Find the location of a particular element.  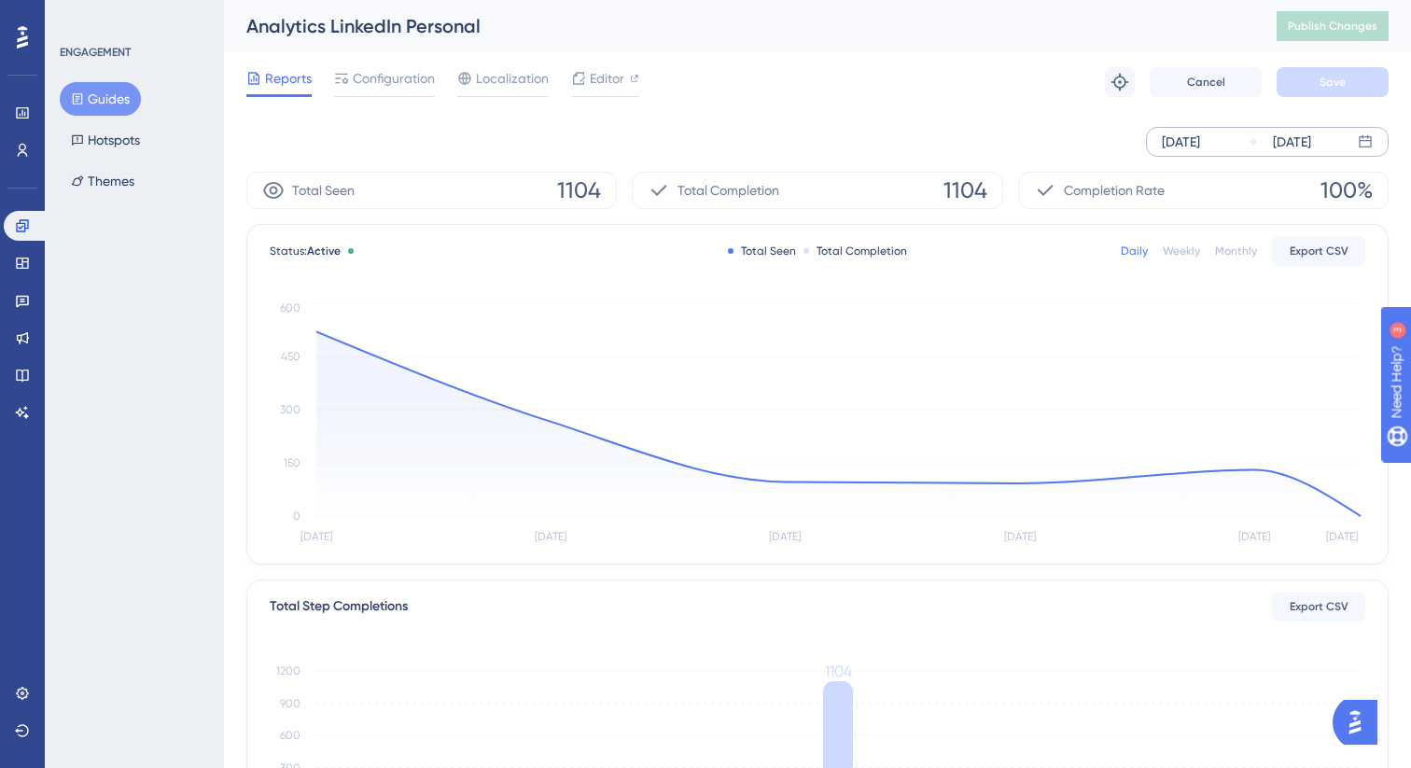

img: launcher-image-alternative-text is located at coordinates (22, 28).